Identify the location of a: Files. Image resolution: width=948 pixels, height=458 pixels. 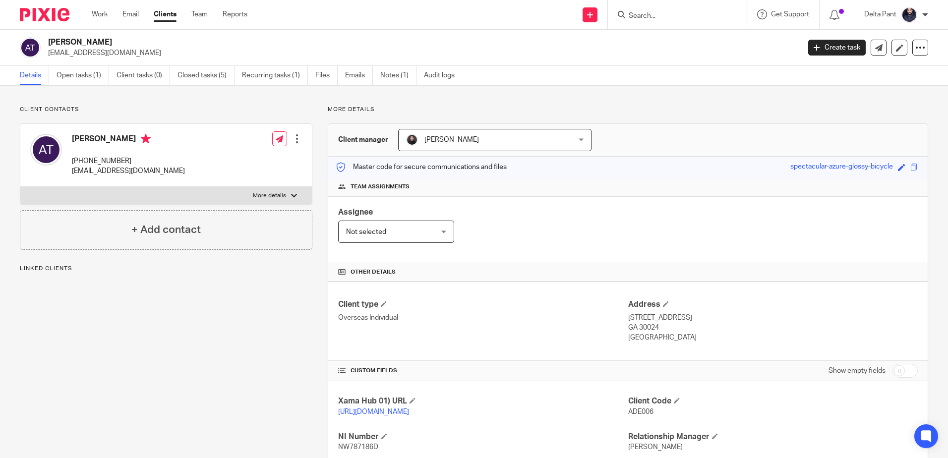
(326, 75).